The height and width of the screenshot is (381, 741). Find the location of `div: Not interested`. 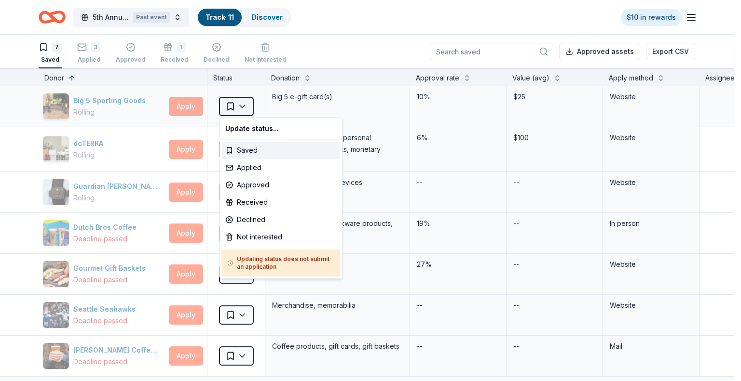

div: Not interested is located at coordinates (281, 237).